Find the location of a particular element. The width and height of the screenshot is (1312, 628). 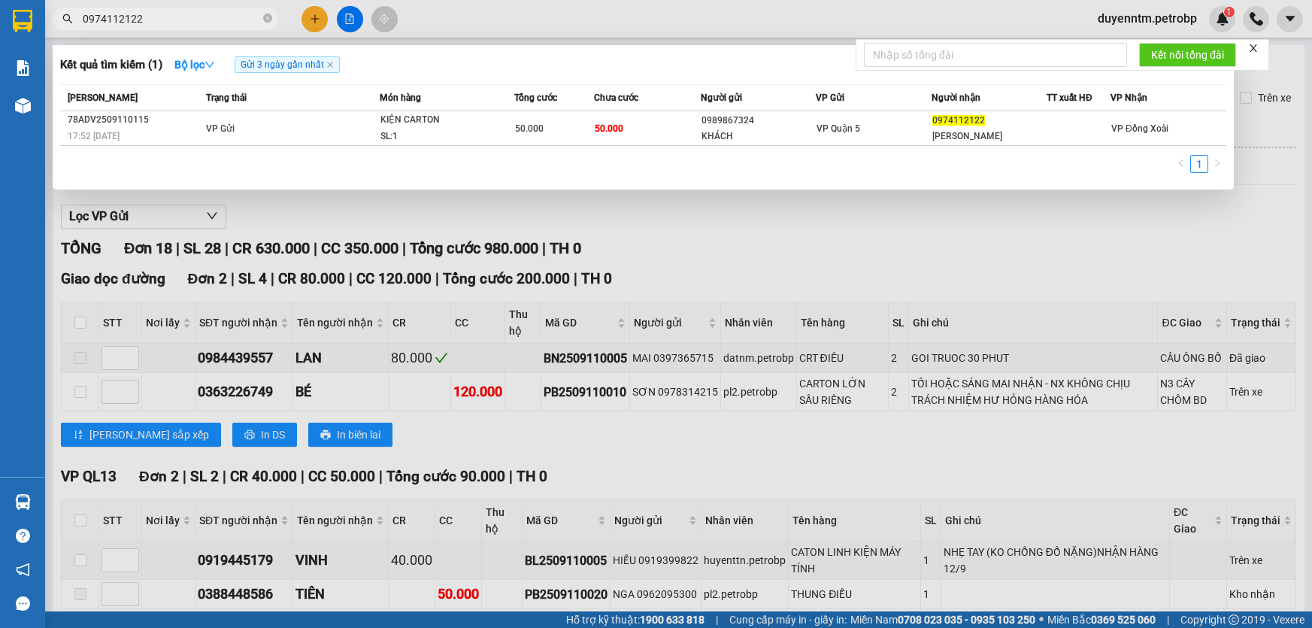

li: Next Page is located at coordinates (1217, 164).